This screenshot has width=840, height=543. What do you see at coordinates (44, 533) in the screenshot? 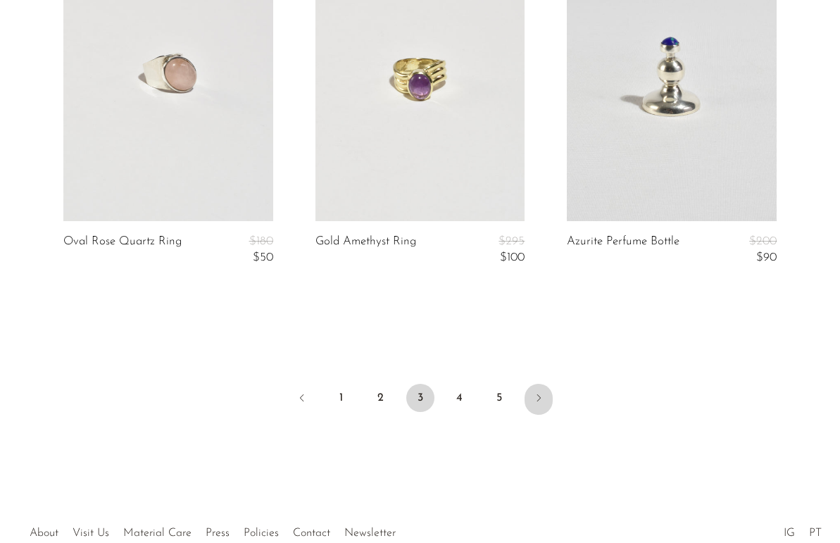
I see `a: About` at bounding box center [44, 533].